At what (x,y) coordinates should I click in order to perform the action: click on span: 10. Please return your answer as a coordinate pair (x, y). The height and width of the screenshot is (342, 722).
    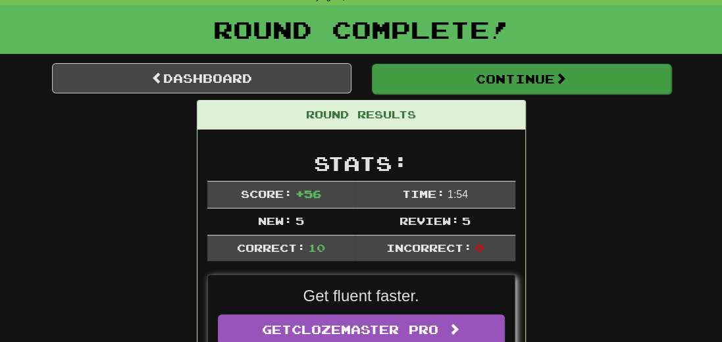
    Looking at the image, I should click on (317, 248).